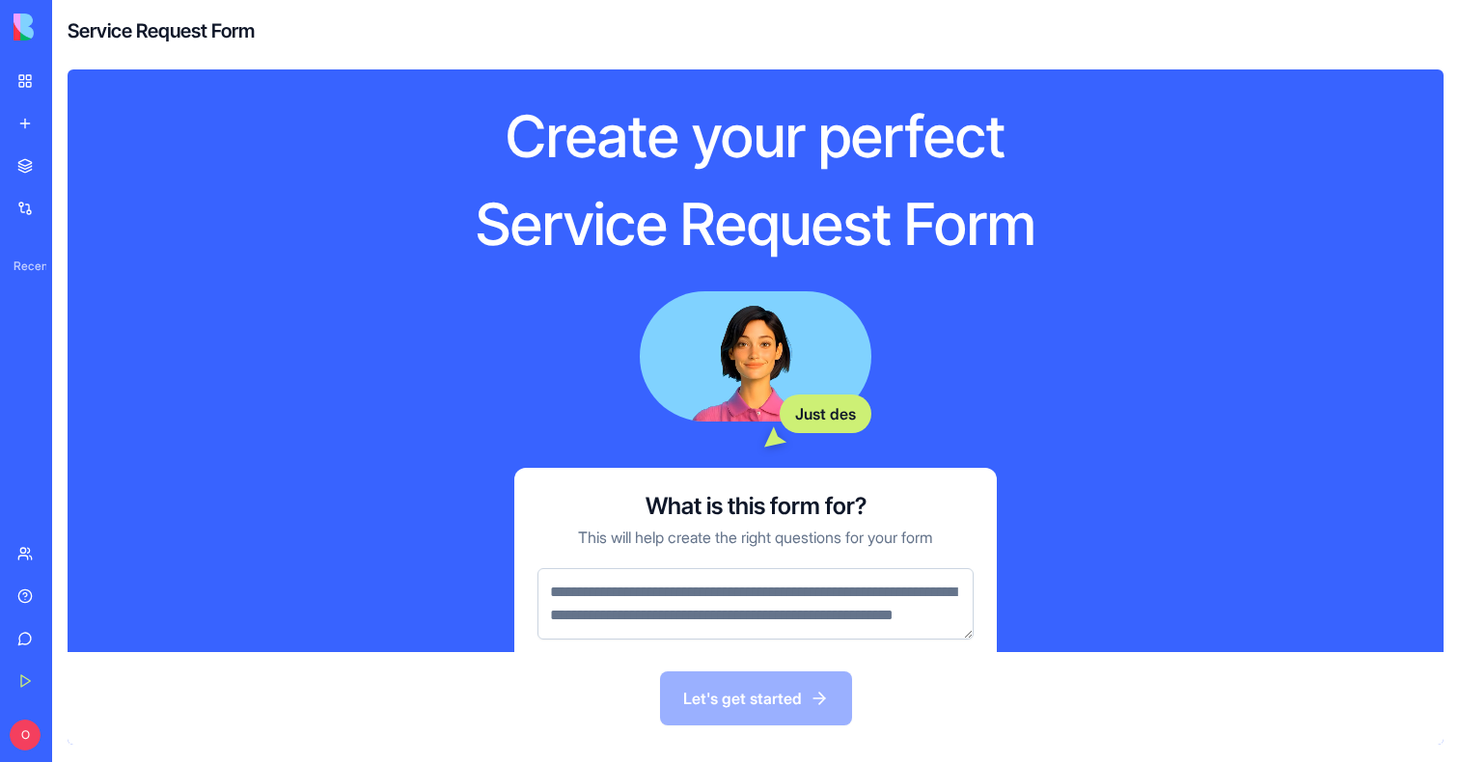  Describe the element at coordinates (26, 266) in the screenshot. I see `span: Recent` at that location.